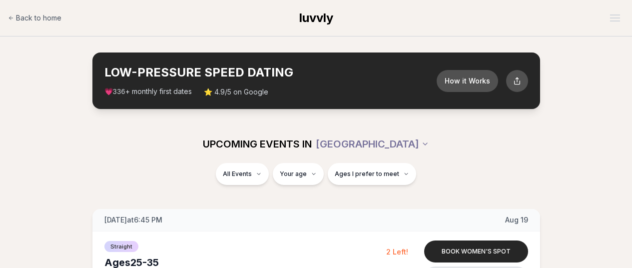 The image size is (632, 268). What do you see at coordinates (34, 18) in the screenshot?
I see `a: Back to home` at bounding box center [34, 18].